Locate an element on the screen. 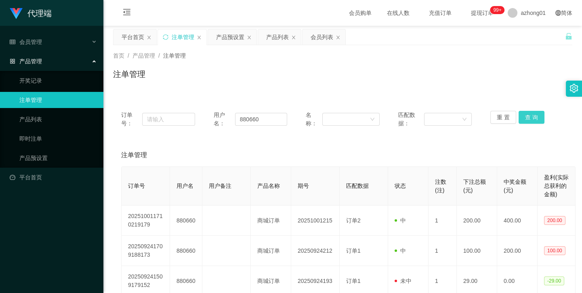 This screenshot has height=293, width=582. i: 图标: setting is located at coordinates (573, 88).